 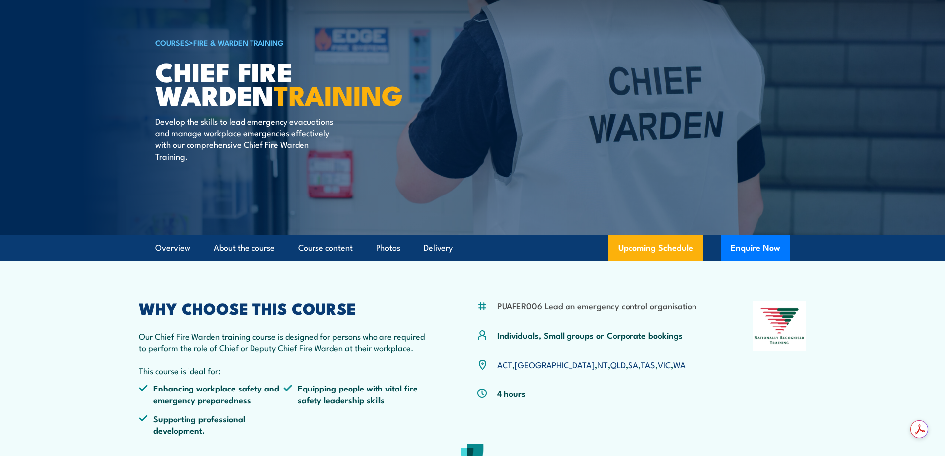 I want to click on li: Supporting professional development., so click(x=211, y=424).